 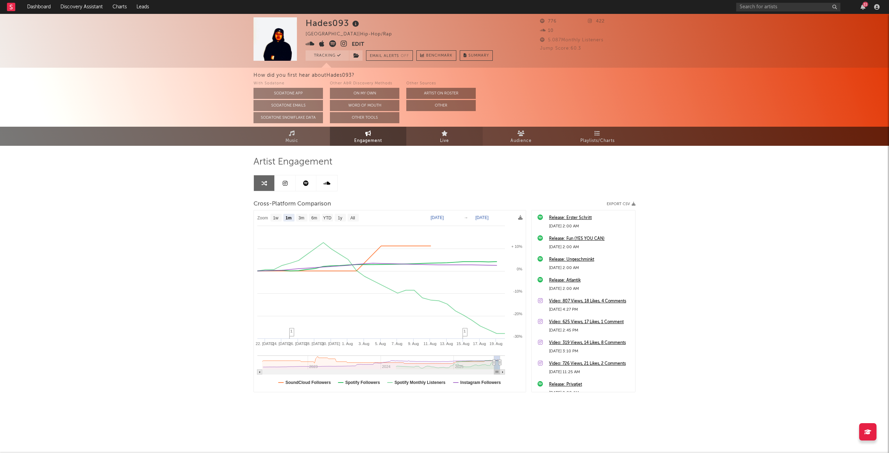 I want to click on div: How did you first hear about Hades093 ?, so click(x=571, y=75).